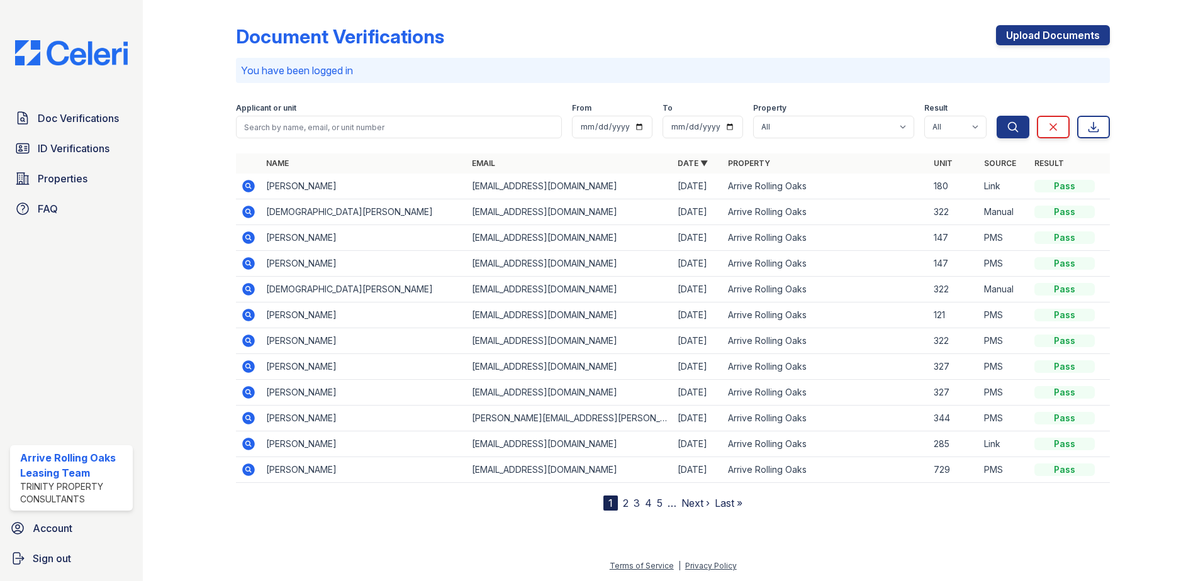 This screenshot has height=581, width=1203. What do you see at coordinates (625, 503) in the screenshot?
I see `a: 2` at bounding box center [625, 503].